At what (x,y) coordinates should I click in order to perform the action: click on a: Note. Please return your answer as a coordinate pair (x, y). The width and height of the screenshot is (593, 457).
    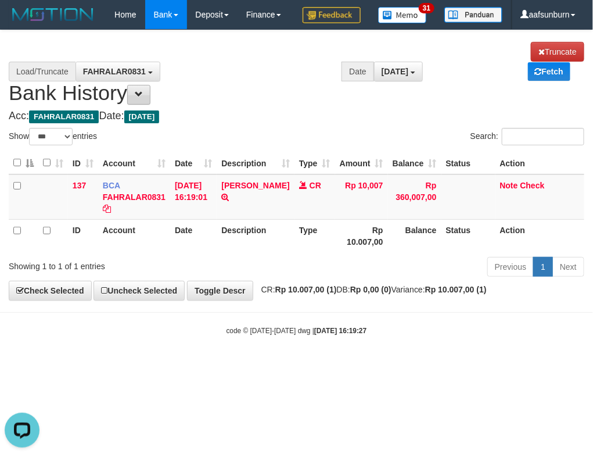
    Looking at the image, I should click on (509, 185).